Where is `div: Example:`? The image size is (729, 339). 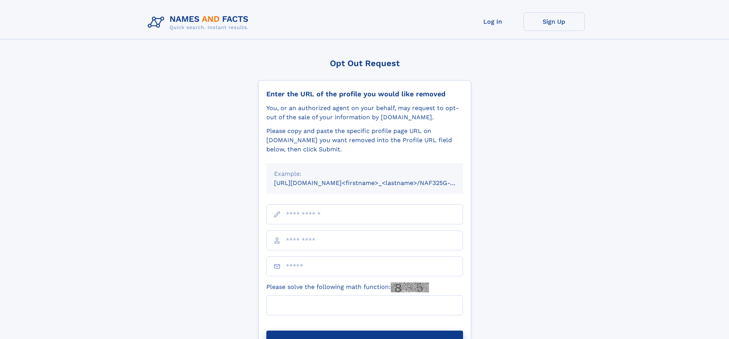 div: Example: is located at coordinates (364, 174).